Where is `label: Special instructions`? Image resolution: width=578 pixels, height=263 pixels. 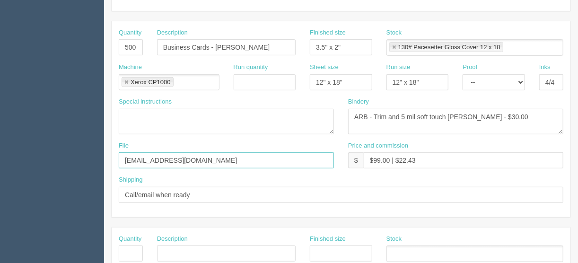 label: Special instructions is located at coordinates (145, 102).